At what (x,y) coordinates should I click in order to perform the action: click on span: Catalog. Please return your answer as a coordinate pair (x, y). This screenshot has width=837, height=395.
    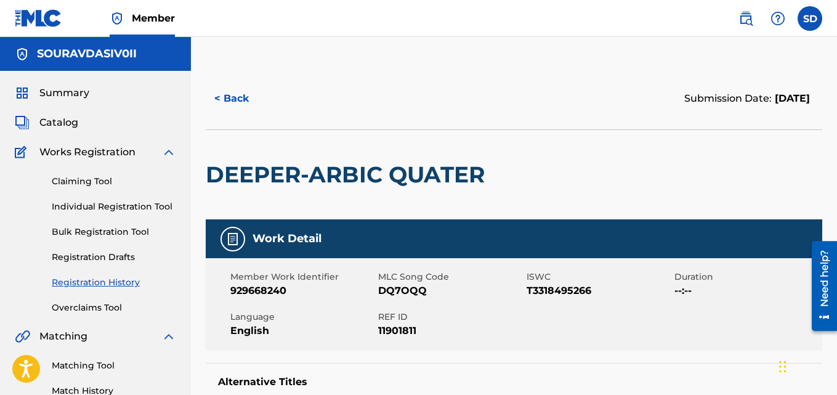
    Looking at the image, I should click on (59, 123).